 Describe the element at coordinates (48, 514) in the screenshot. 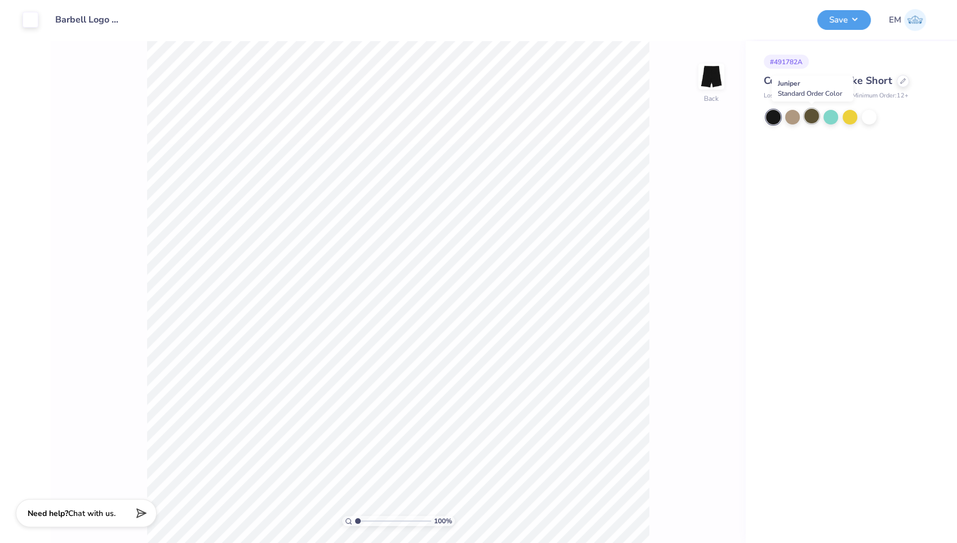

I see `strong: Need help?` at that location.